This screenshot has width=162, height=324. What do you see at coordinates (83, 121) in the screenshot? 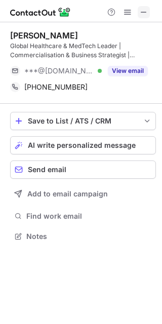
I see `div: Save to List / ATS / CRM` at bounding box center [83, 121].